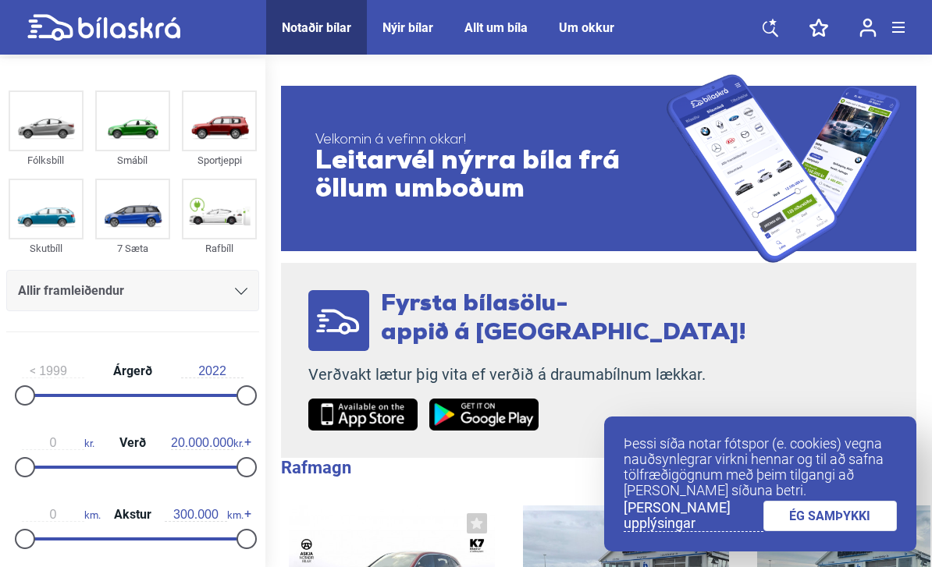  Describe the element at coordinates (527, 375) in the screenshot. I see `p: Verðvakt lætur þig vita ef verðið á draumabílnum lækkar.` at that location.